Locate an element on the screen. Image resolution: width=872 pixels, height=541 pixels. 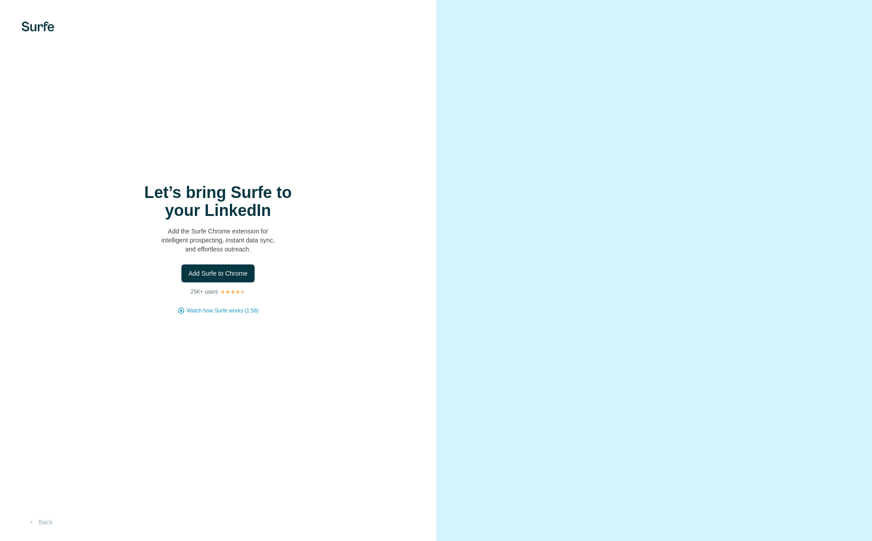
span: Watch how Surfe works (1:58) is located at coordinates (223, 311).